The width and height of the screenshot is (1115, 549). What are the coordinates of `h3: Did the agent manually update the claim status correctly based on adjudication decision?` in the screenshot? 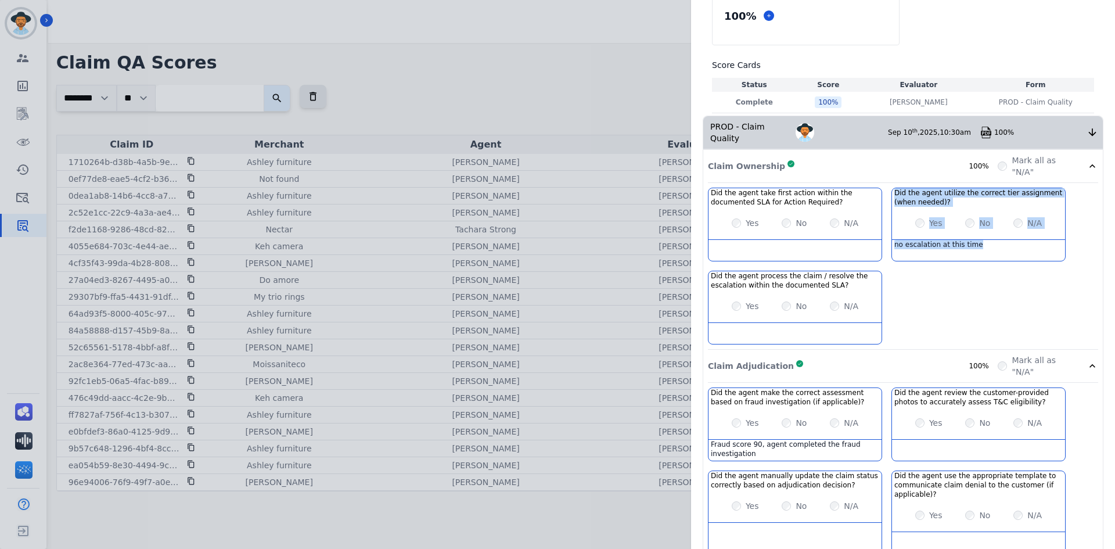 It's located at (795, 480).